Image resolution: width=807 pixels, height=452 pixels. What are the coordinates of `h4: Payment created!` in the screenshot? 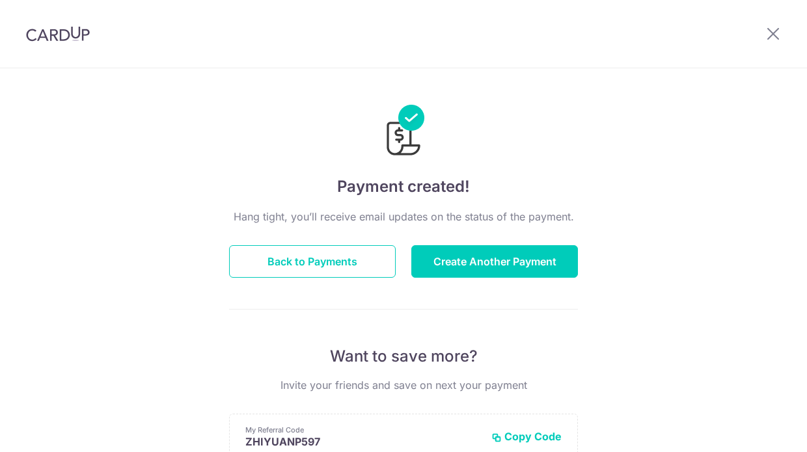 It's located at (403, 187).